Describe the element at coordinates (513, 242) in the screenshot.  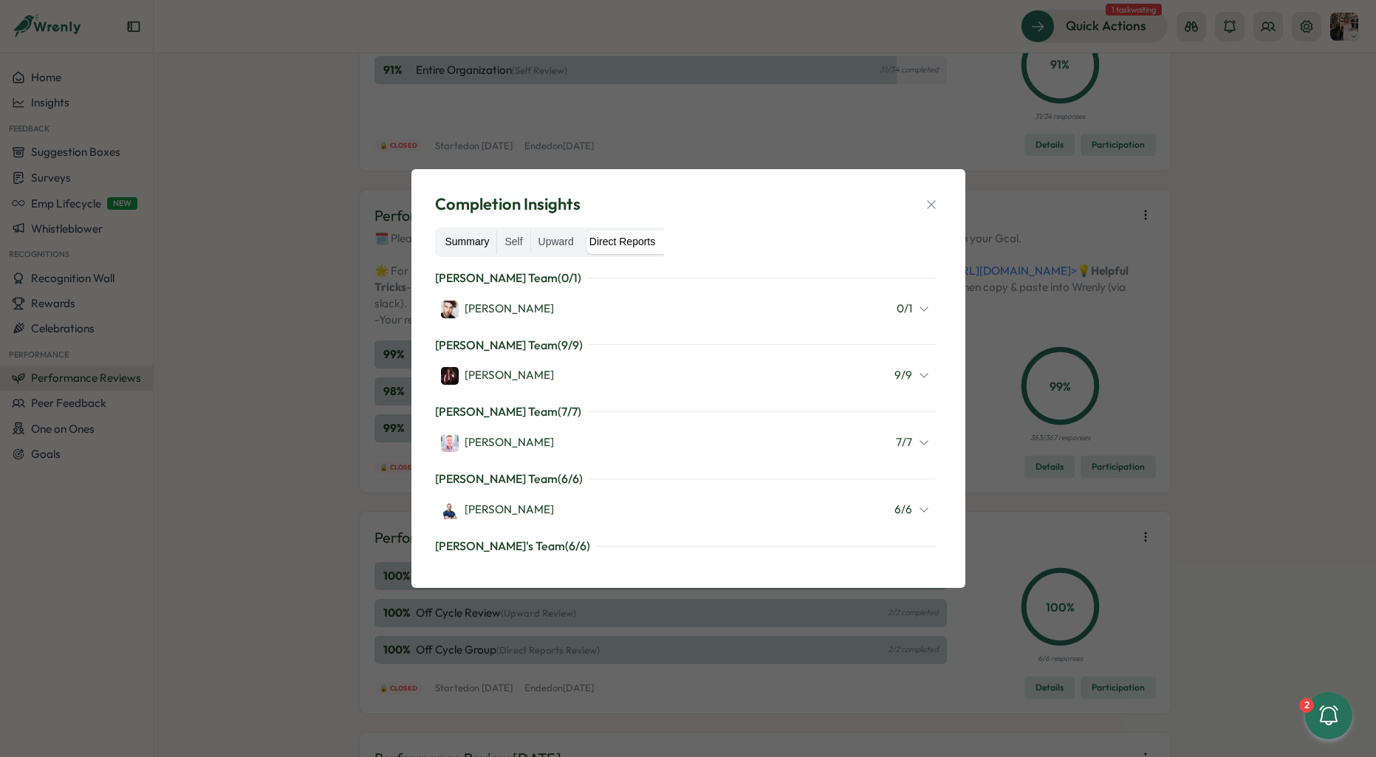
I see `label: Self` at that location.